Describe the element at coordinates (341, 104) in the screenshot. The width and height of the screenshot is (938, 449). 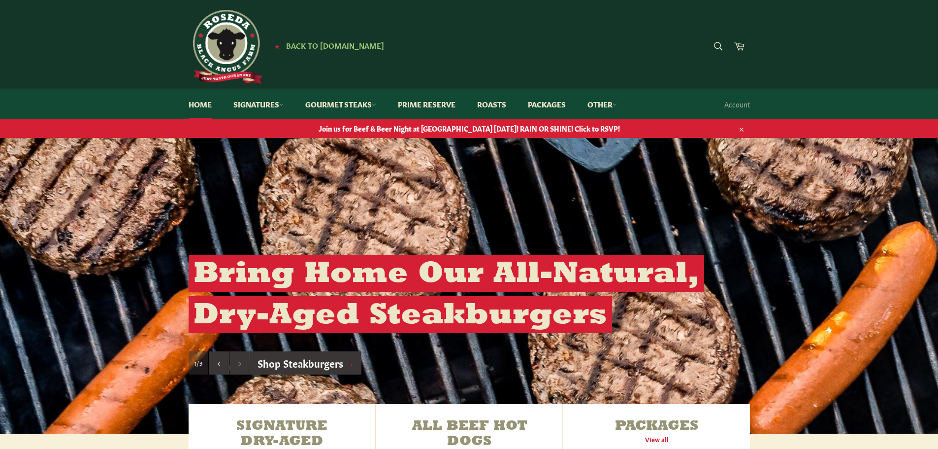
I see `a: Gourmet Steaks` at that location.